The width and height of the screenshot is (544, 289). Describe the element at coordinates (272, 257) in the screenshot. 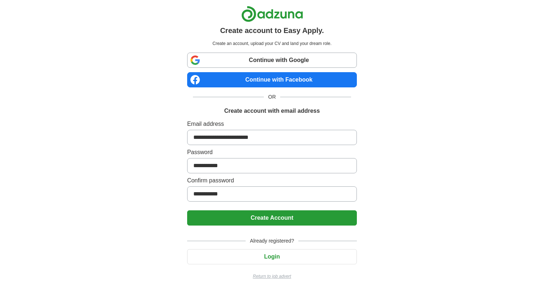

I see `a: Login` at that location.